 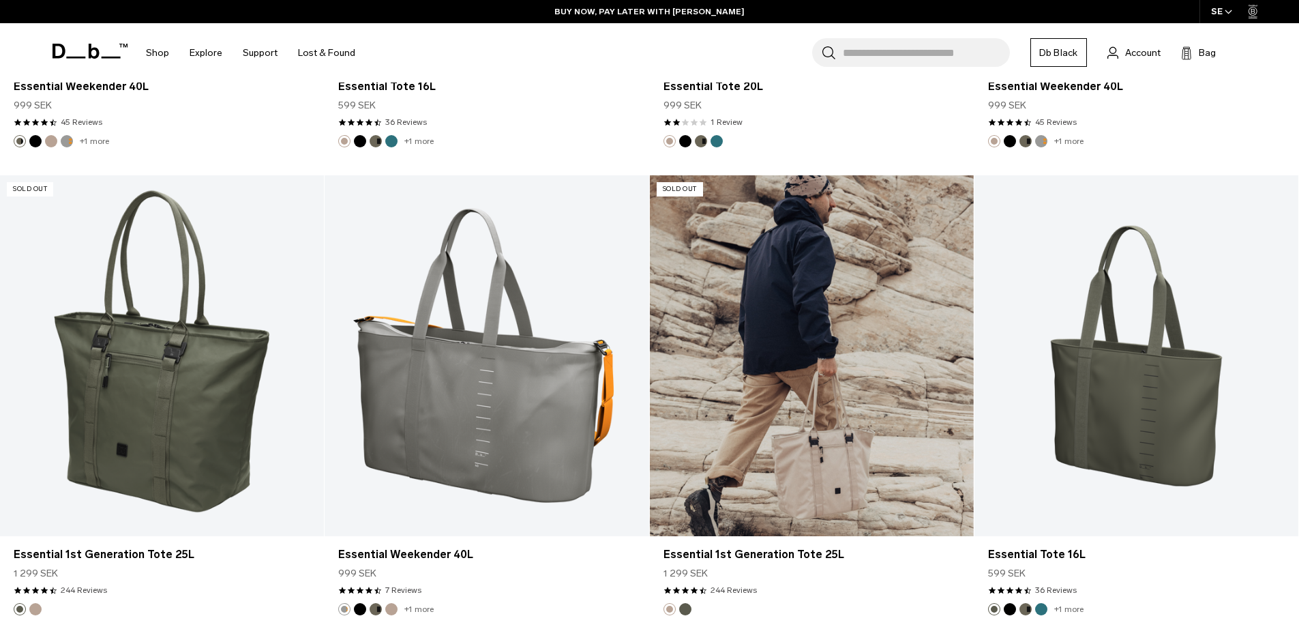 What do you see at coordinates (327, 53) in the screenshot?
I see `a: Lost & Found` at bounding box center [327, 53].